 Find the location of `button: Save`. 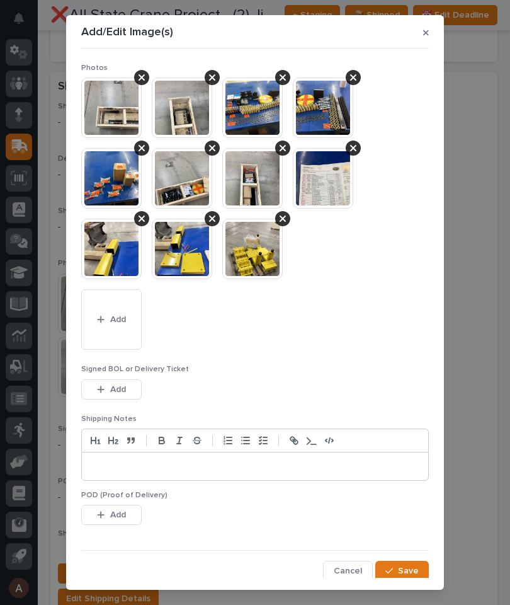

button: Save is located at coordinates (402, 571).